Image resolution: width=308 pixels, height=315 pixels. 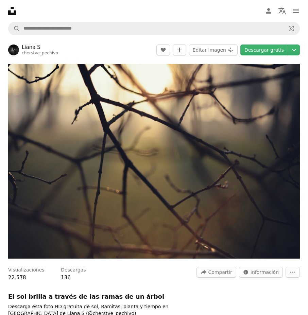 What do you see at coordinates (213, 50) in the screenshot?
I see `button: Editar imagen` at bounding box center [213, 50].